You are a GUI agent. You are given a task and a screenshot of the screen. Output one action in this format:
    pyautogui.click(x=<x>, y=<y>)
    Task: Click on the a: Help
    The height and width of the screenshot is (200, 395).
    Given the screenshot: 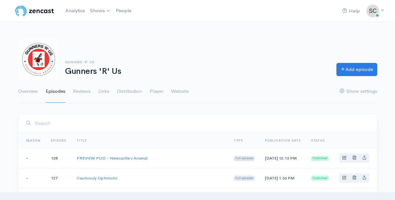 What is the action you would take?
    pyautogui.click(x=351, y=11)
    